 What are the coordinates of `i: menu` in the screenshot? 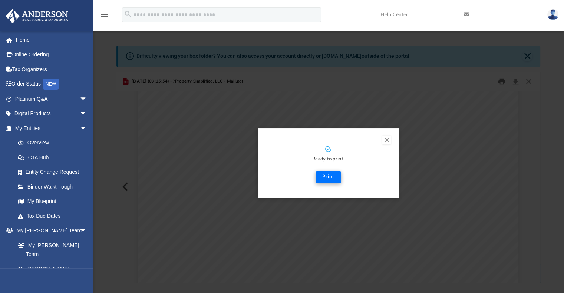 It's located at (105, 15).